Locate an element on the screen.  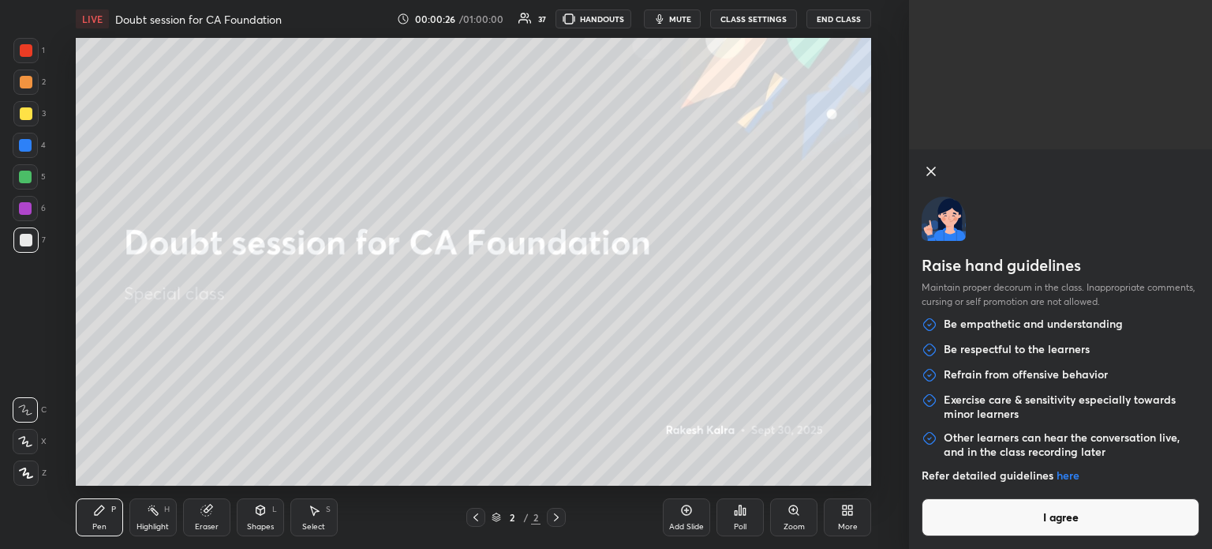
div: Poll is located at coordinates (740, 526).